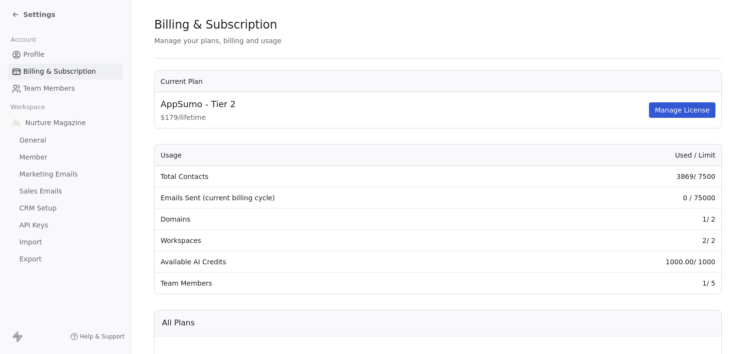  Describe the element at coordinates (198, 104) in the screenshot. I see `span: AppSumo - Tier 2` at that location.